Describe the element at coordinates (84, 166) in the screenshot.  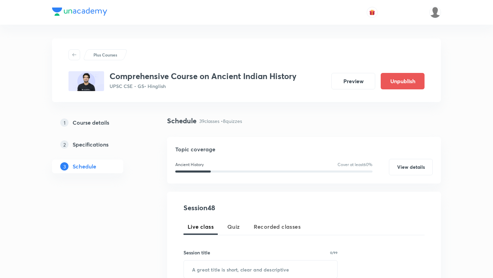
I see `h5: Schedule` at that location.